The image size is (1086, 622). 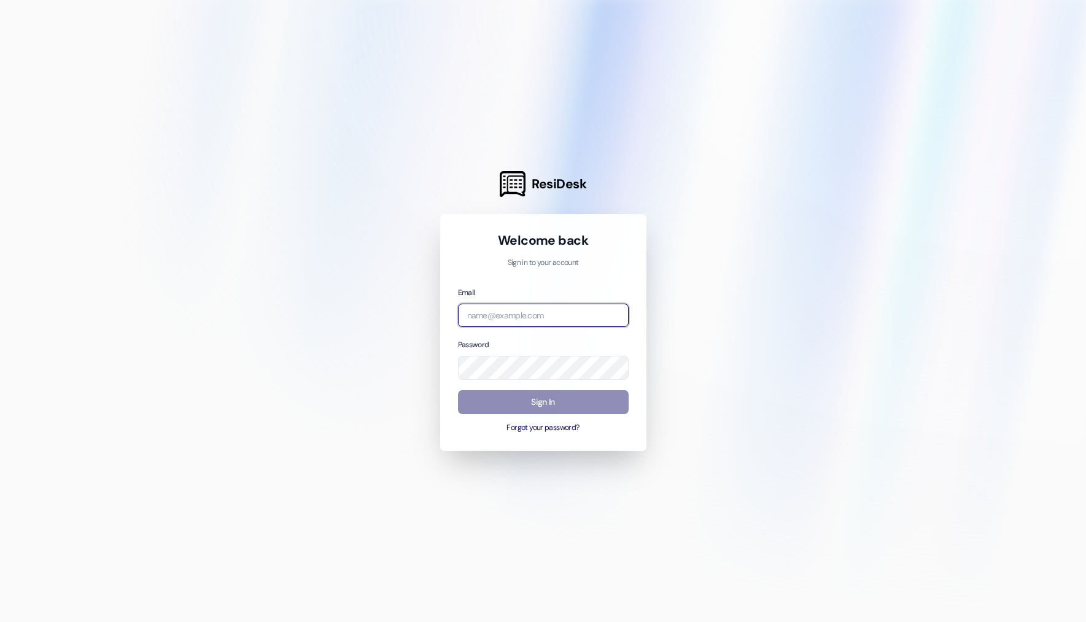 What do you see at coordinates (473, 345) in the screenshot?
I see `label: Password` at bounding box center [473, 345].